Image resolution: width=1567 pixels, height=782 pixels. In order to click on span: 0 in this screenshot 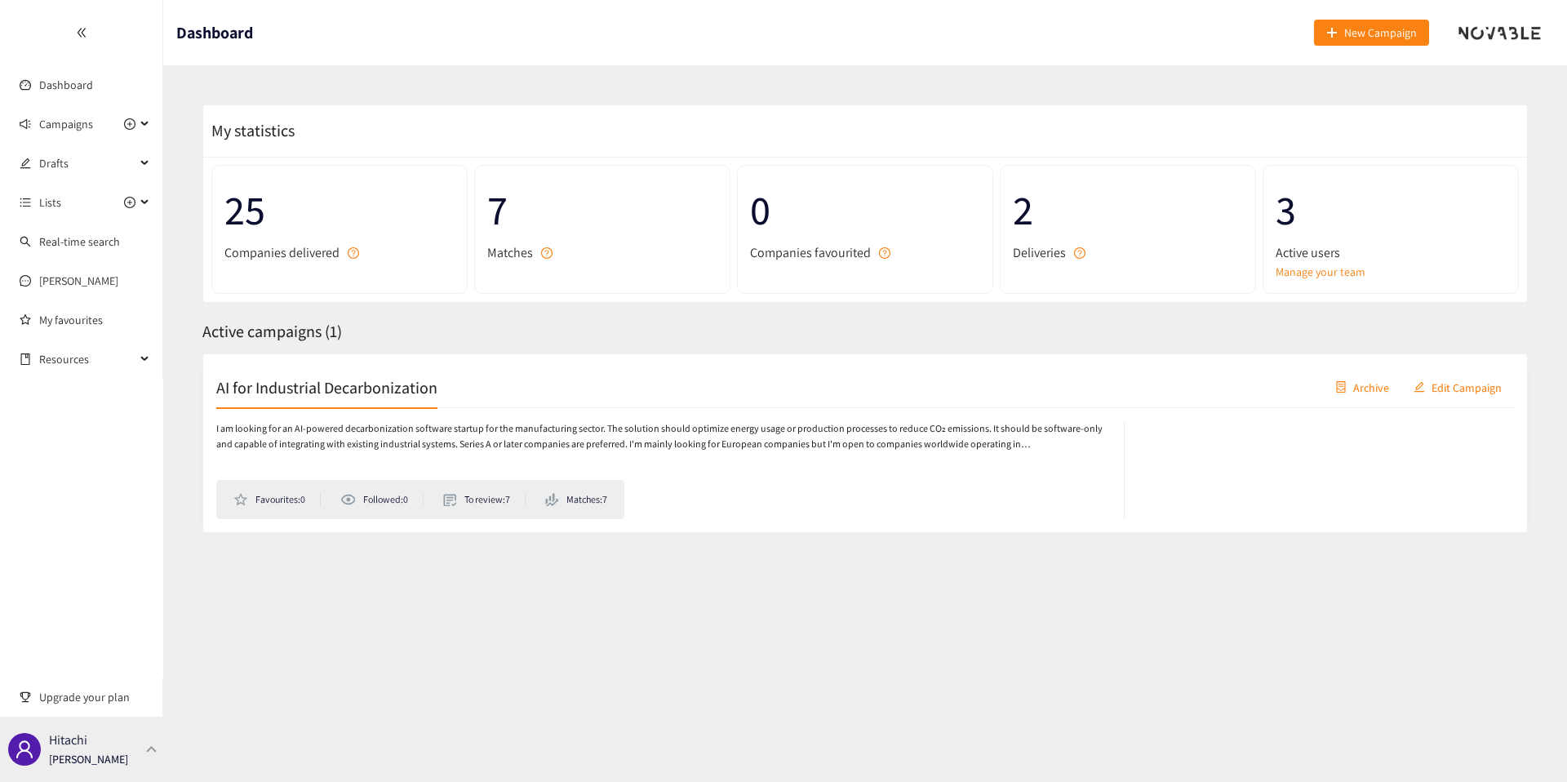, I will do `click(865, 210)`.